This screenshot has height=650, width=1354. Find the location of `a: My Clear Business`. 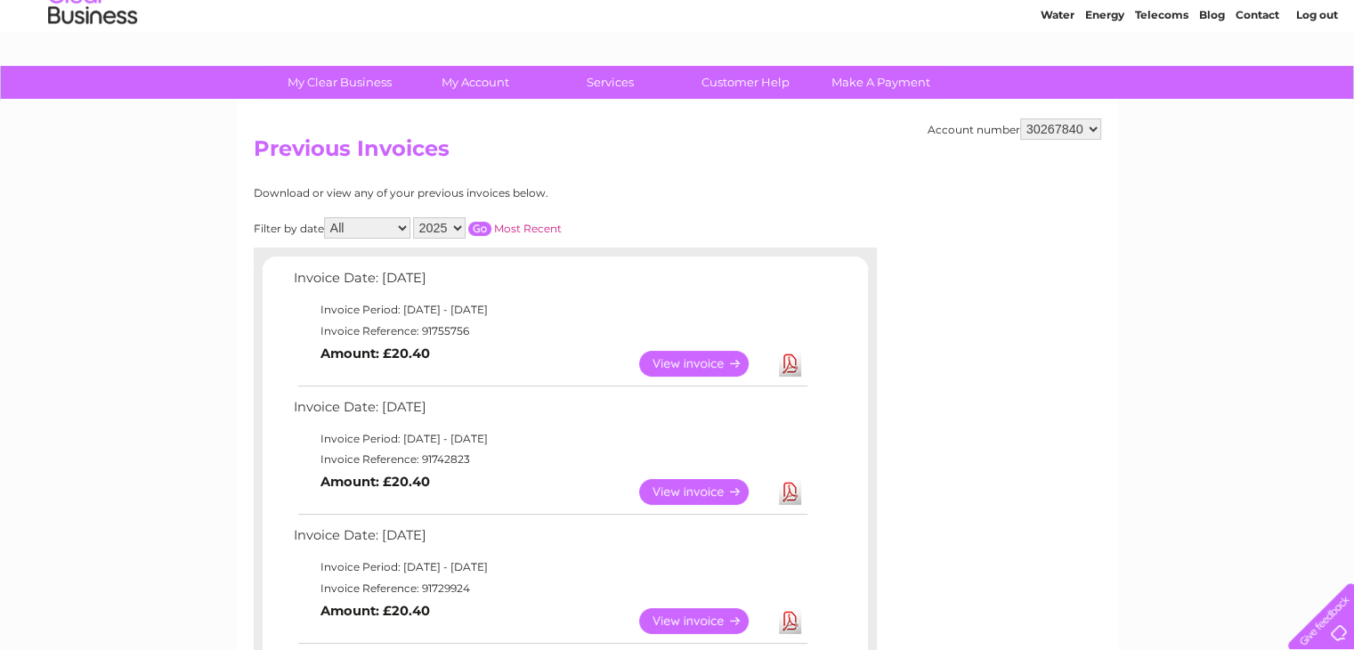

a: My Clear Business is located at coordinates (339, 82).